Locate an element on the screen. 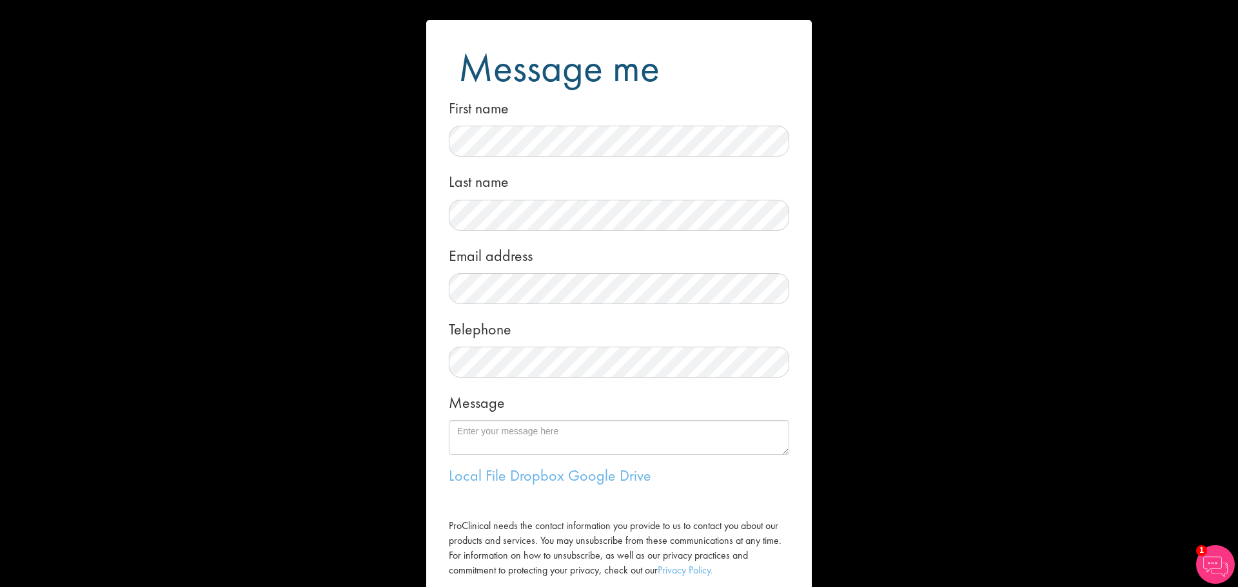 The image size is (1238, 587). label: Message is located at coordinates (476, 400).